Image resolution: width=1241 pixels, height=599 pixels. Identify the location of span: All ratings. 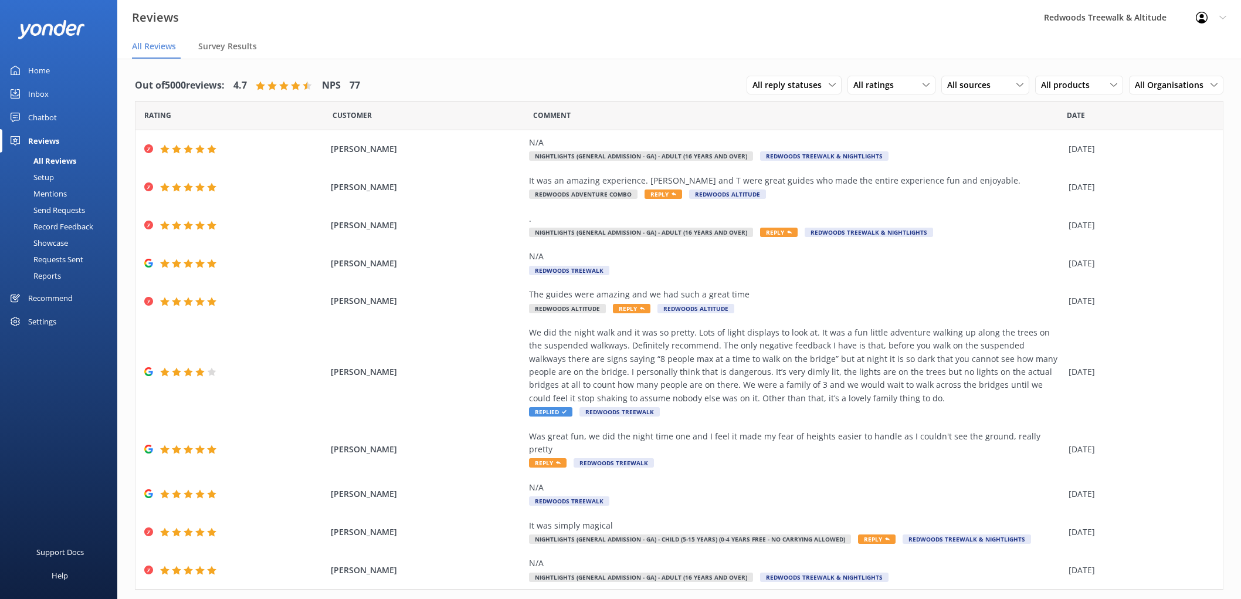
(877, 85).